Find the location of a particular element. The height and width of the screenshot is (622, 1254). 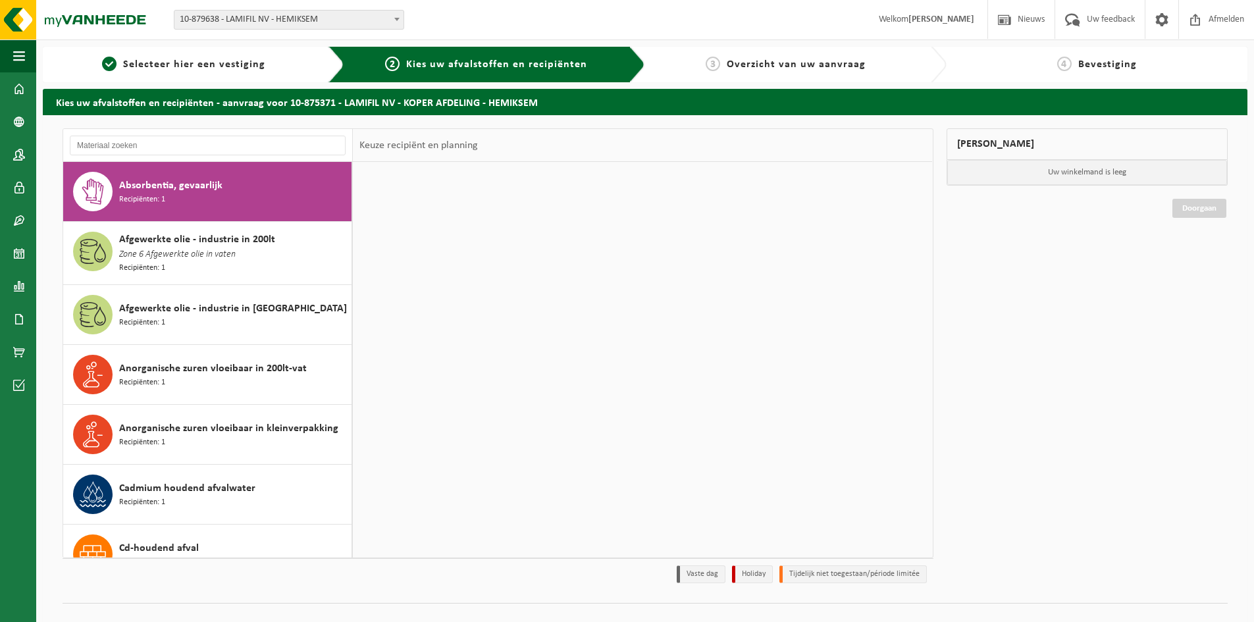

span: 1 is located at coordinates (109, 64).